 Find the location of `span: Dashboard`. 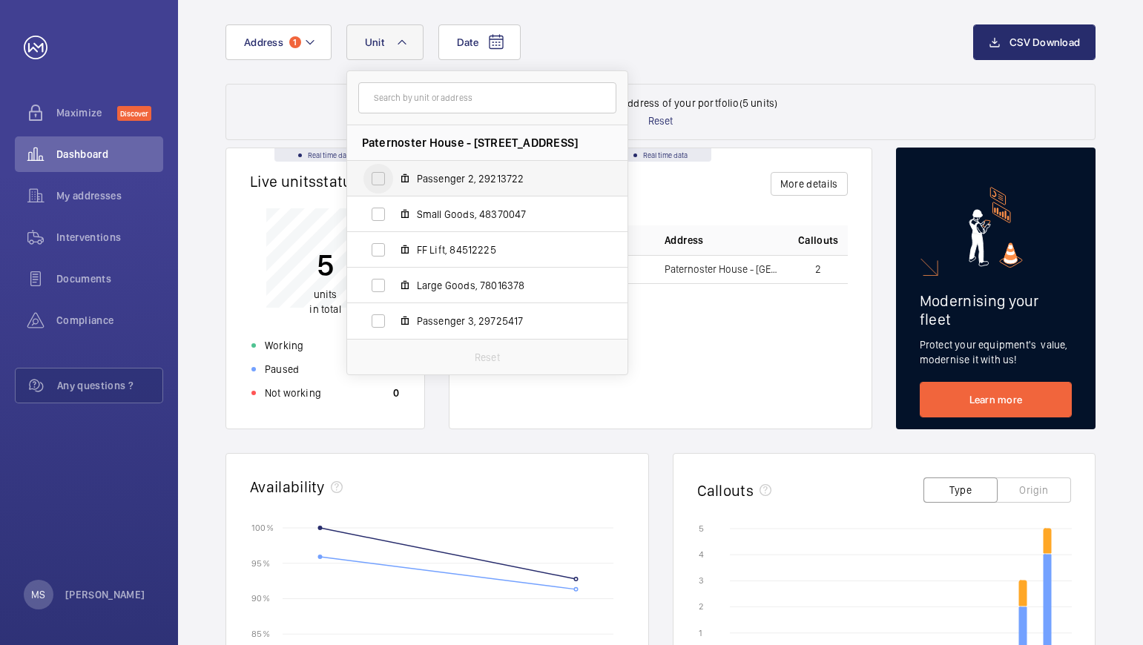

span: Dashboard is located at coordinates (110, 154).